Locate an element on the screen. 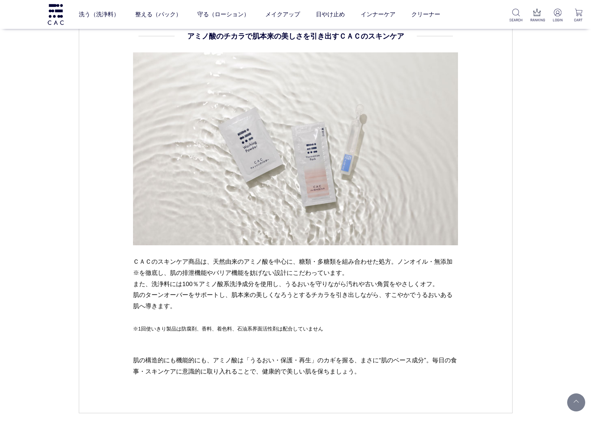  a: 日やけ止め is located at coordinates (330, 14).